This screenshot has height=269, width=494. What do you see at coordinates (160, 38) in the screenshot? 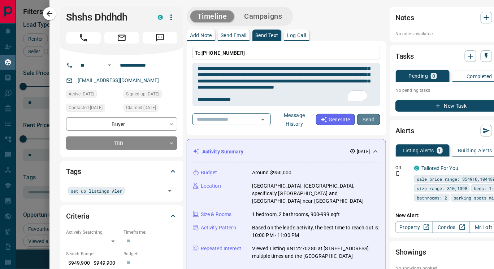
I see `span: Message` at bounding box center [160, 38].